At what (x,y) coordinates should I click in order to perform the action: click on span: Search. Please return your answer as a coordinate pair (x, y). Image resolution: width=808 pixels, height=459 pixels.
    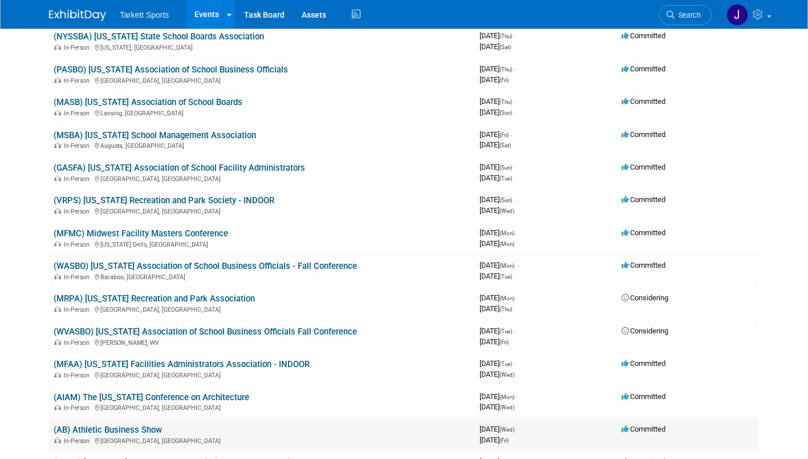
    Looking at the image, I should click on (688, 15).